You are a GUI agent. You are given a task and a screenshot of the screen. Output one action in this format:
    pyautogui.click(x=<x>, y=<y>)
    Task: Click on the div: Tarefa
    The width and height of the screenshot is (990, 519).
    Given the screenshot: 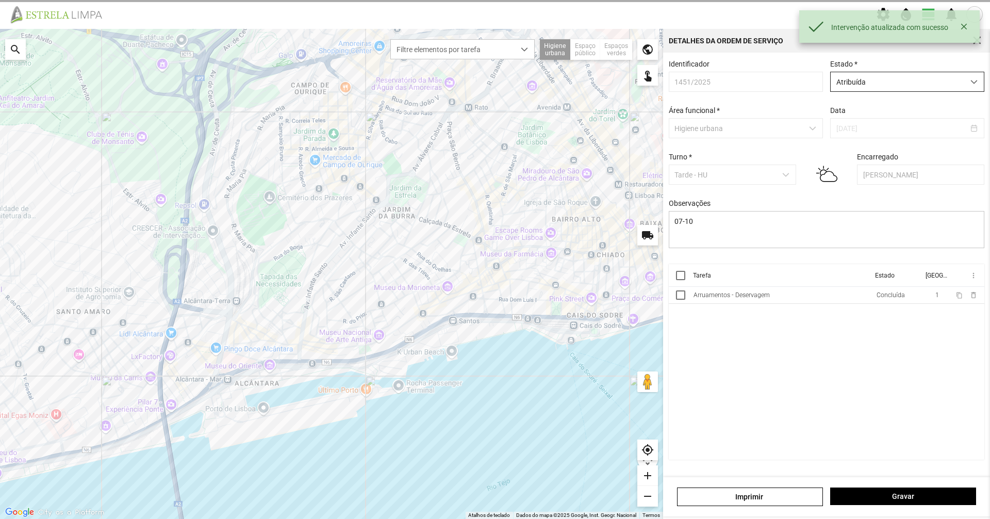 What is the action you would take?
    pyautogui.click(x=702, y=275)
    